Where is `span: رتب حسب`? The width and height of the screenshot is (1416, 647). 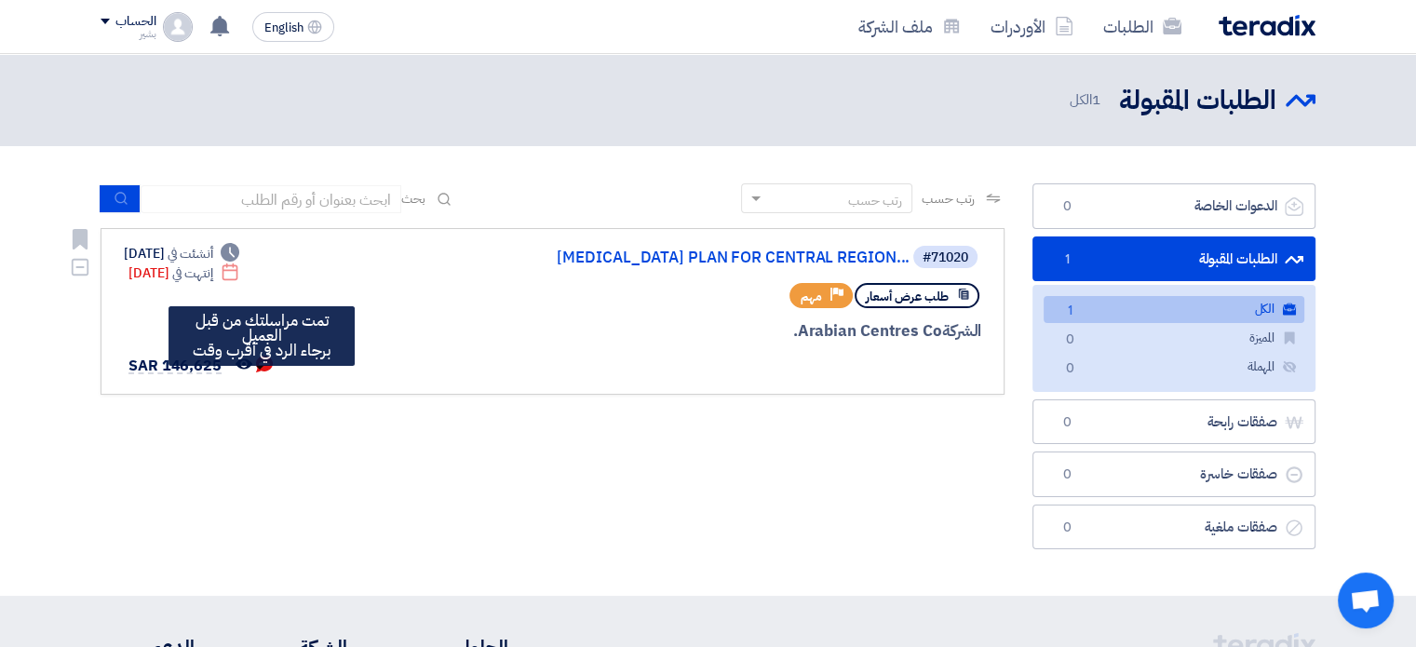 span: رتب حسب is located at coordinates (948, 198).